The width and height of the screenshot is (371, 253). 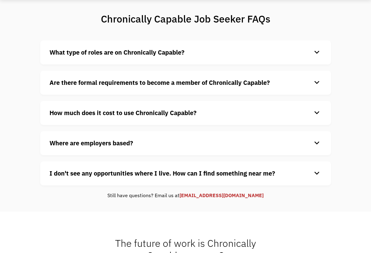 What do you see at coordinates (117, 52) in the screenshot?
I see `strong: What type of roles are on Chronically Capable?` at bounding box center [117, 52].